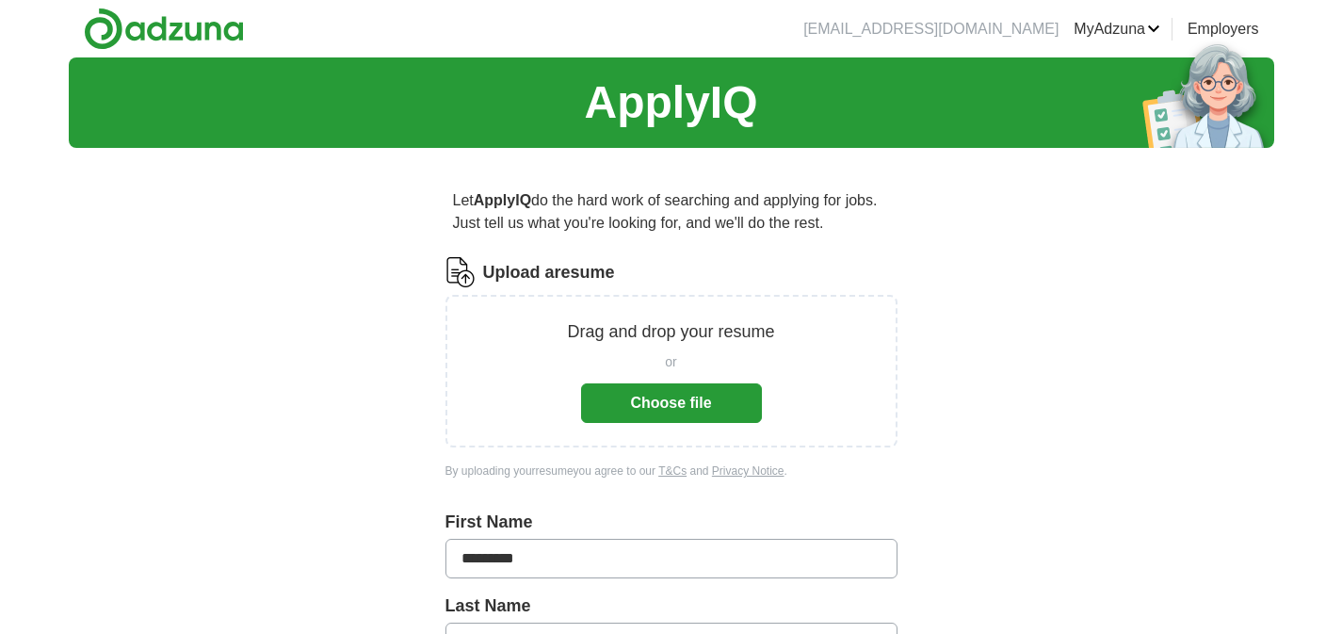  What do you see at coordinates (164, 28) in the screenshot?
I see `img: Adzuna logo` at bounding box center [164, 28].